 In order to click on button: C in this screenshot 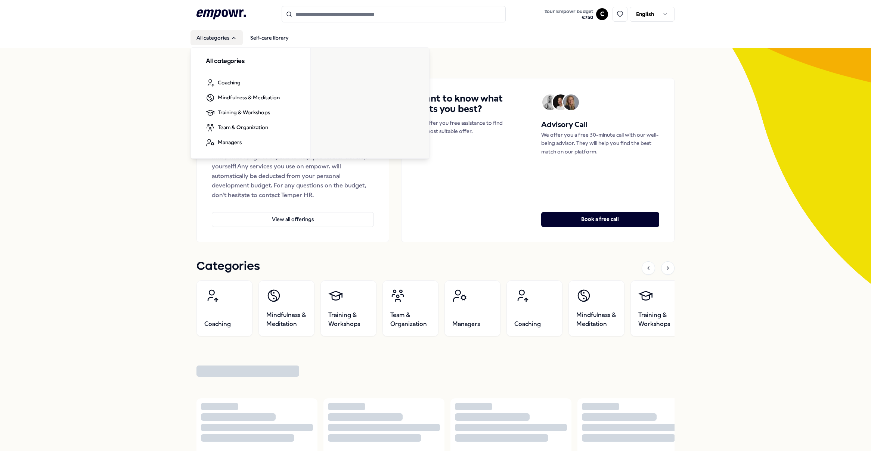, I will do `click(602, 14)`.